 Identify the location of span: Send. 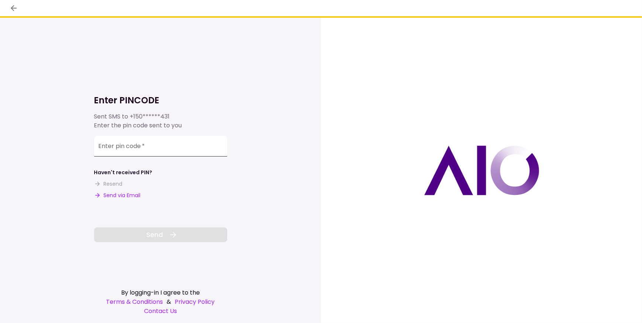
(154, 235).